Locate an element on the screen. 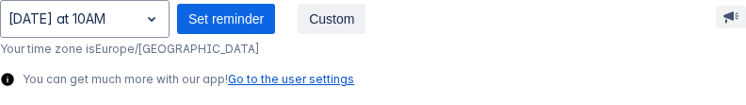  span: Custom is located at coordinates (332, 19).